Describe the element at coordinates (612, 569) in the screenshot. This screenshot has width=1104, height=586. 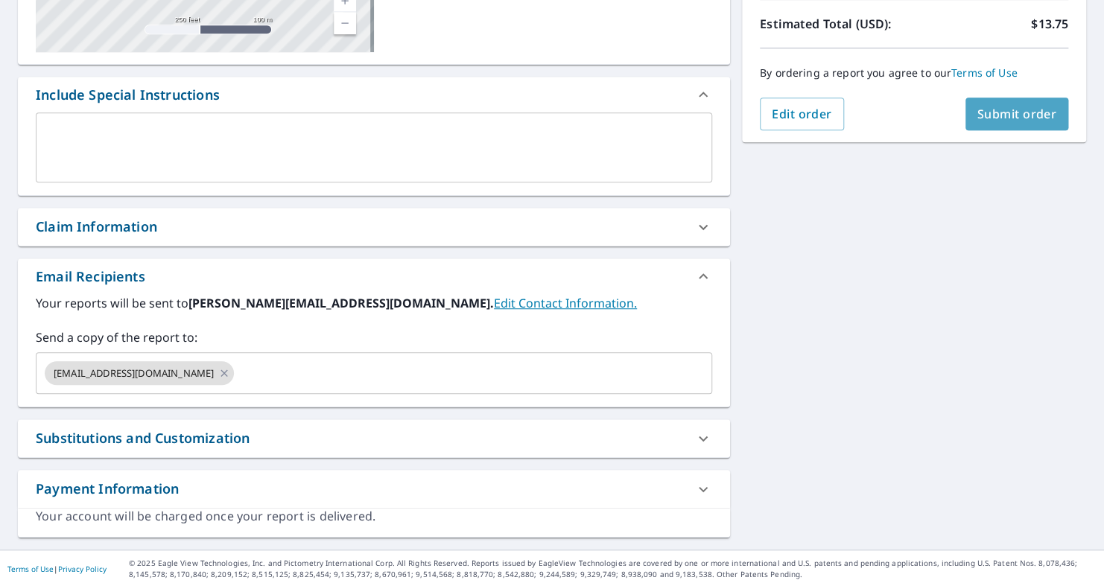
I see `p: © 2025 Eagle View Technologies, Inc. and Pictometry International Corp. All Rights Reserved. Repo...` at that location.